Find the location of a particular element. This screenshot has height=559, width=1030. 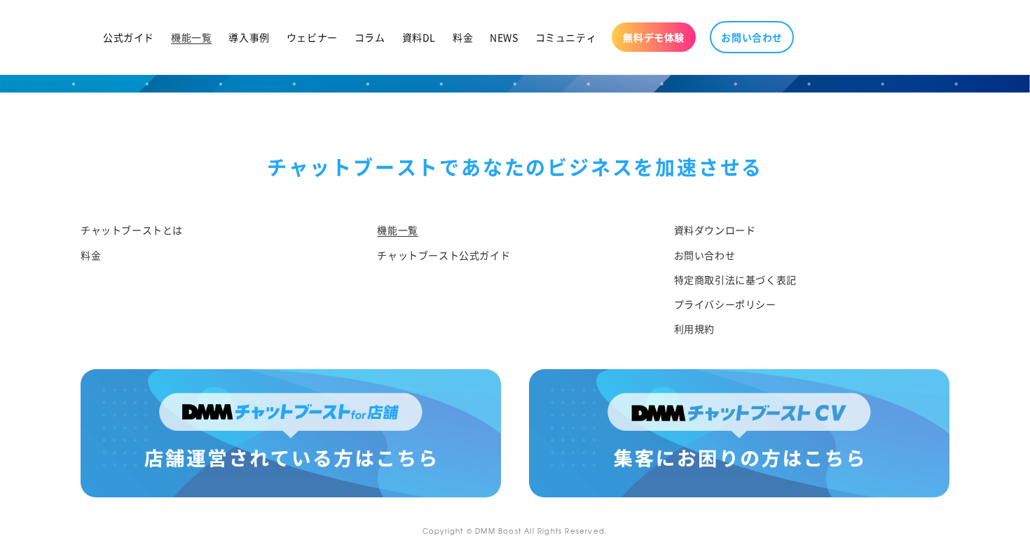

a: プライバシーポリシー is located at coordinates (725, 304).